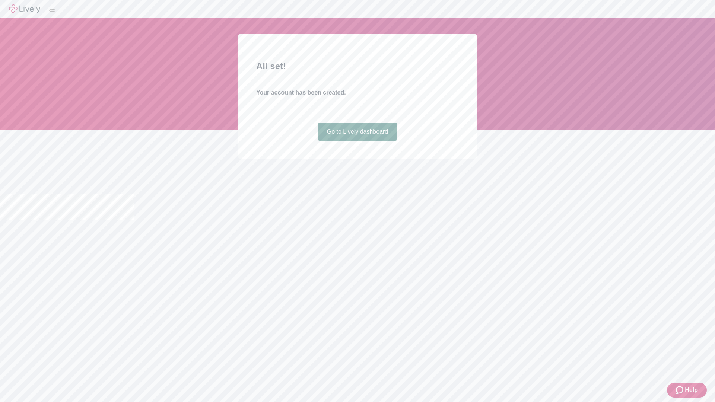 Image resolution: width=715 pixels, height=402 pixels. What do you see at coordinates (357, 93) in the screenshot?
I see `h4: Your account has been created.` at bounding box center [357, 93].